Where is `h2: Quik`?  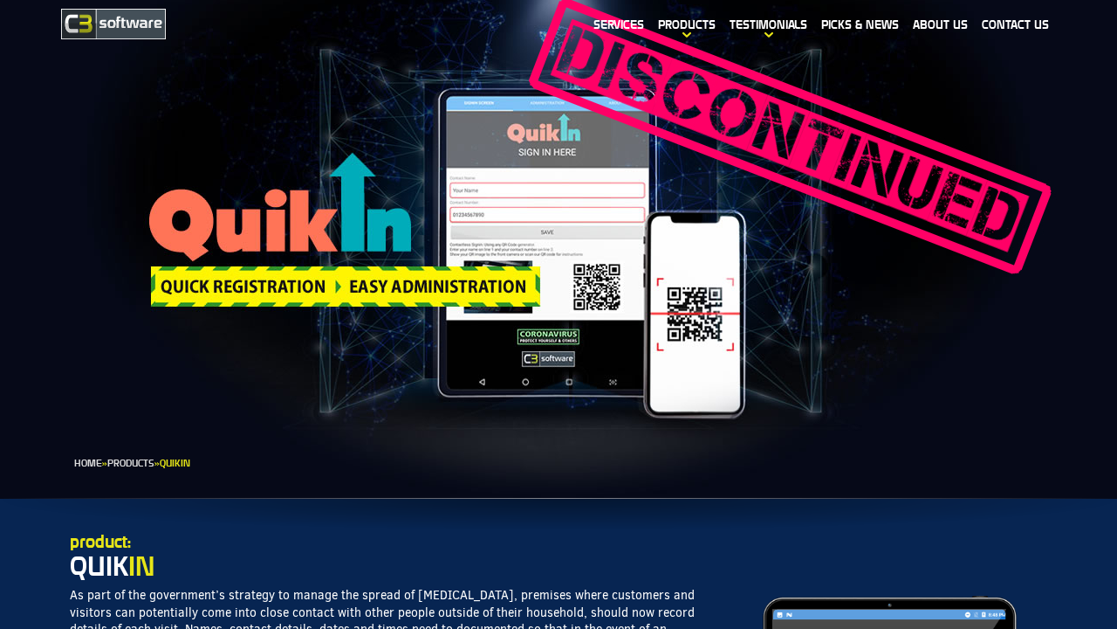 h2: Quik is located at coordinates (559, 566).